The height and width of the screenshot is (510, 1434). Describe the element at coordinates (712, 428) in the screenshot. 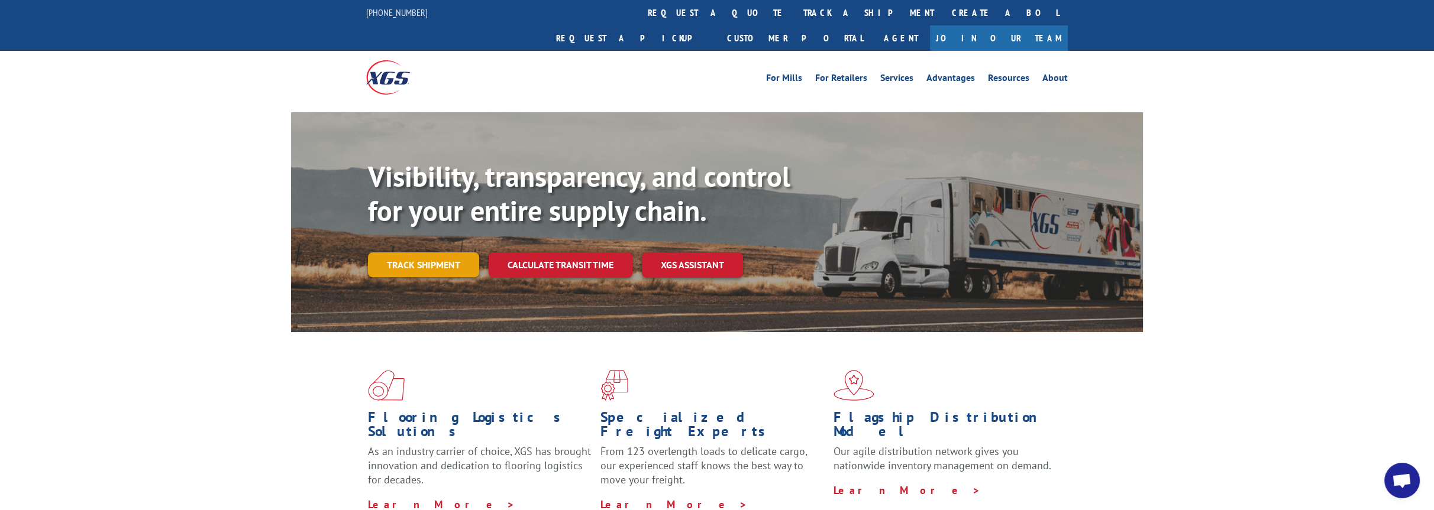

I see `h1: Specialized Freight Experts` at that location.